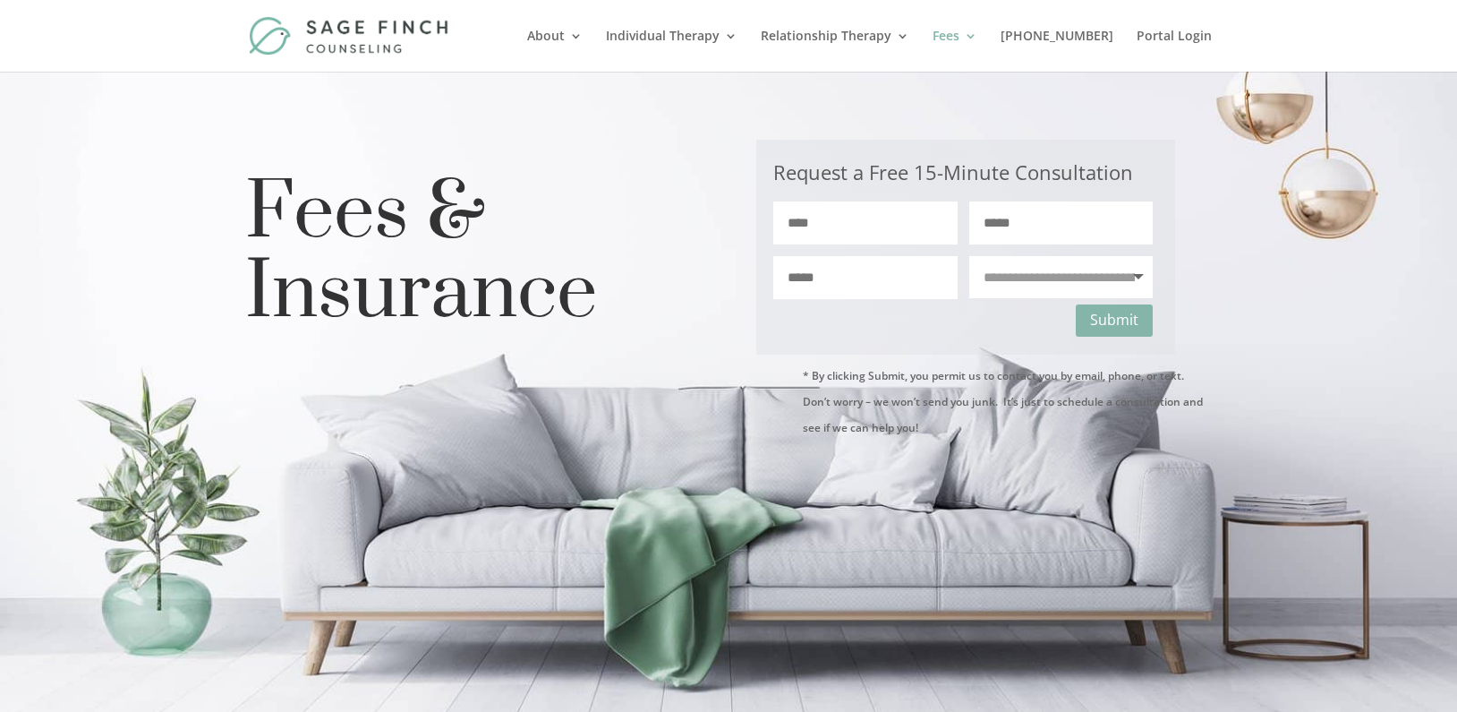 This screenshot has width=1457, height=712. I want to click on a: Fees, so click(955, 50).